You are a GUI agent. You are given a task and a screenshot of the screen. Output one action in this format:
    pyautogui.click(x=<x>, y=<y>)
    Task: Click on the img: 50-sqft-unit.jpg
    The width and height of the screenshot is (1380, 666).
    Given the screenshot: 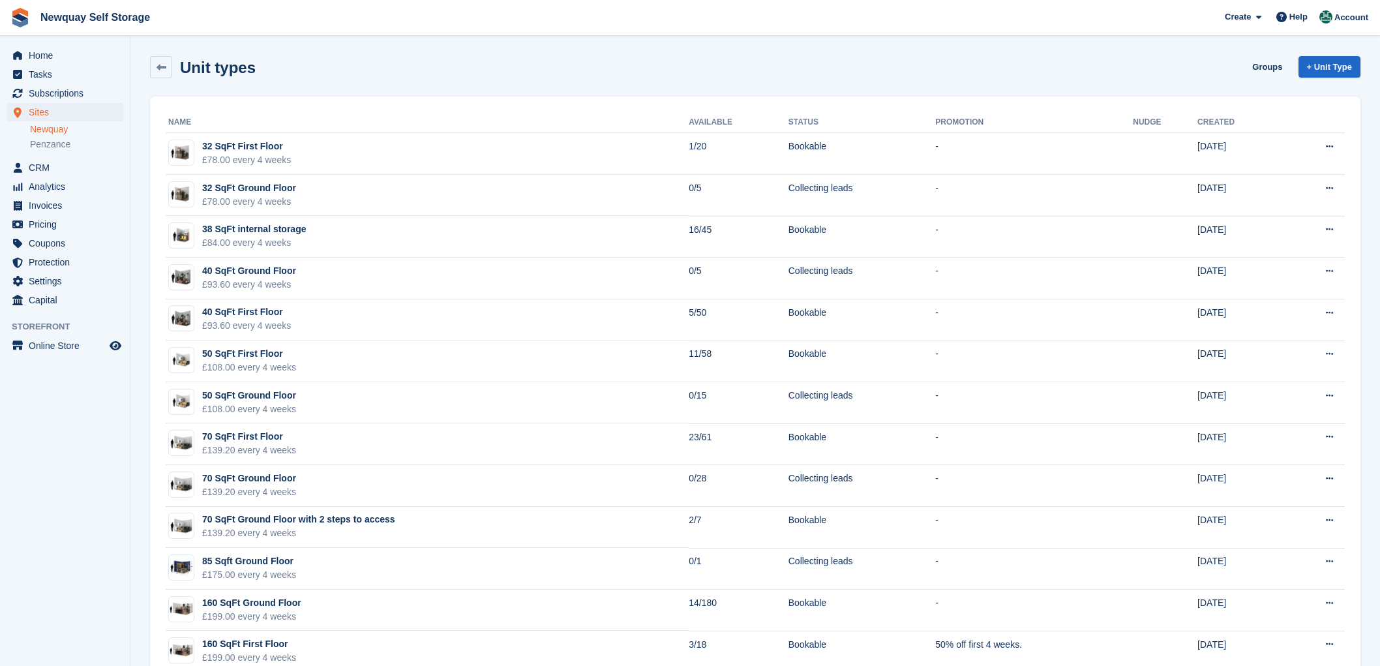 What is the action you would take?
    pyautogui.click(x=181, y=401)
    